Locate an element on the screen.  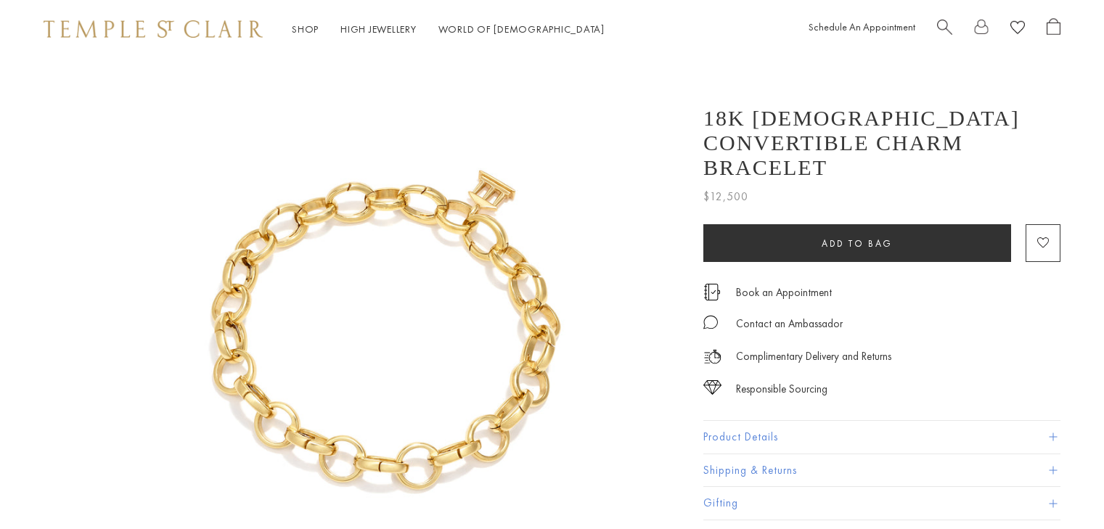
a: ShopShop is located at coordinates (305, 29).